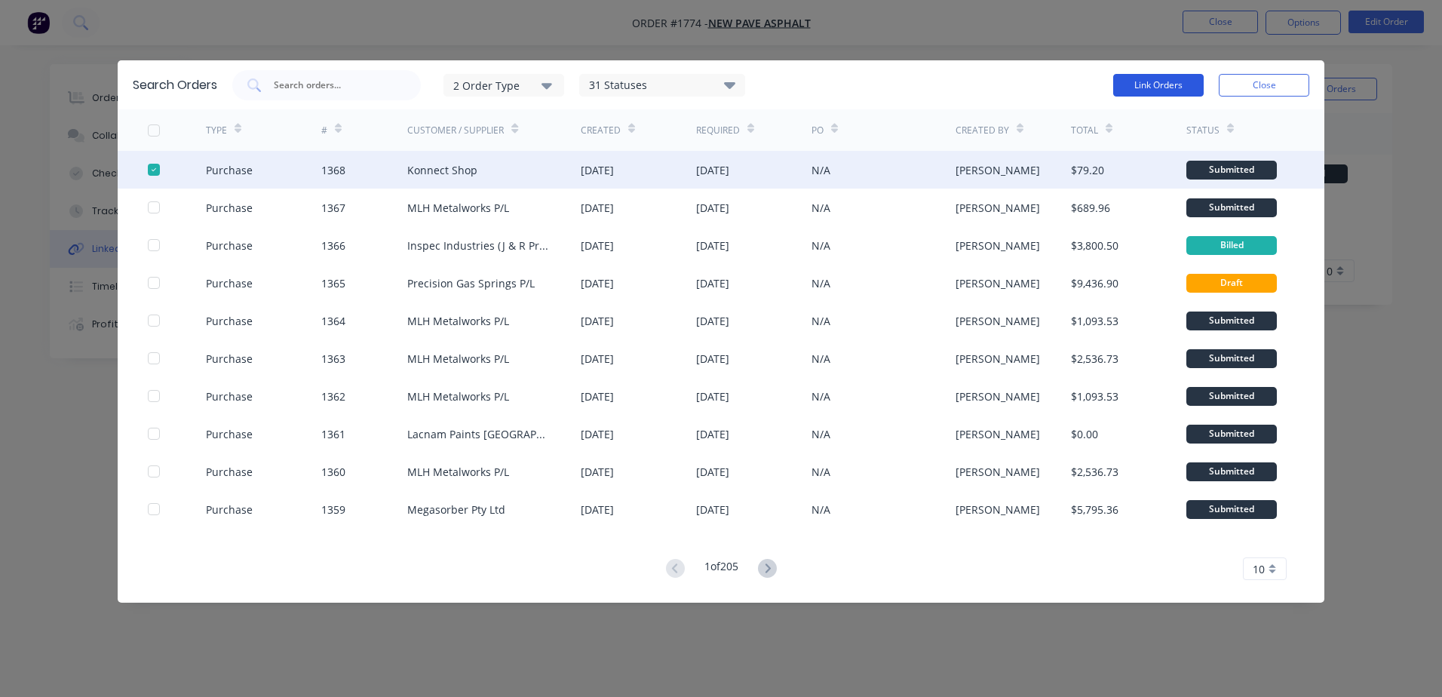  Describe the element at coordinates (333, 320) in the screenshot. I see `div: 1364` at that location.